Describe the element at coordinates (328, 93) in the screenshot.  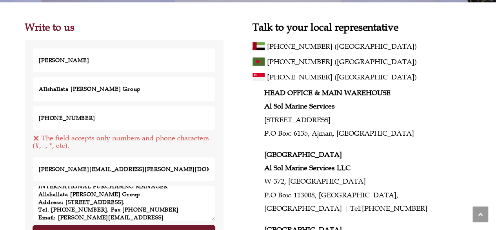
I see `strong: HEAD OFFICE & MAIN WAREHOUSE` at that location.